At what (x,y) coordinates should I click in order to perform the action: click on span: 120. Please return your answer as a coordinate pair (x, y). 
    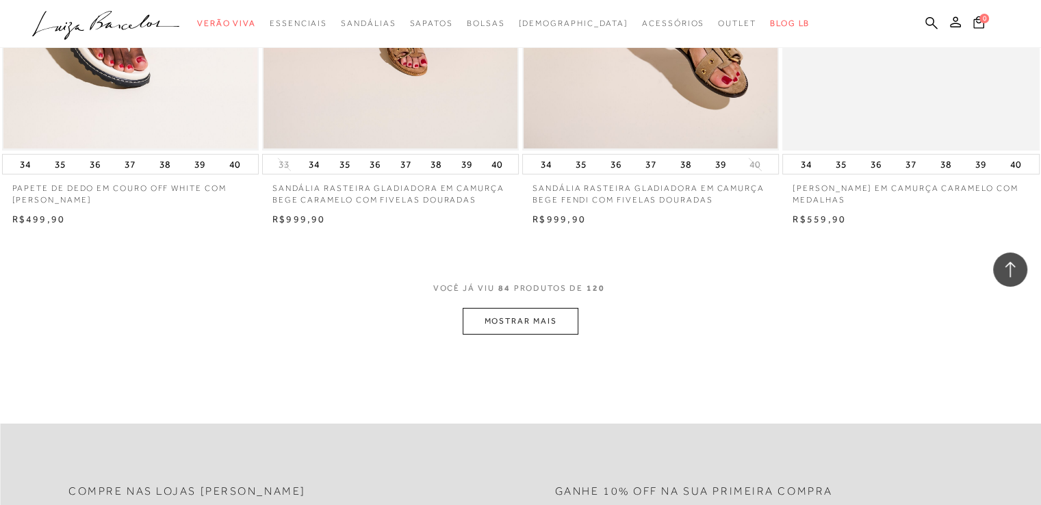
    Looking at the image, I should click on (596, 295).